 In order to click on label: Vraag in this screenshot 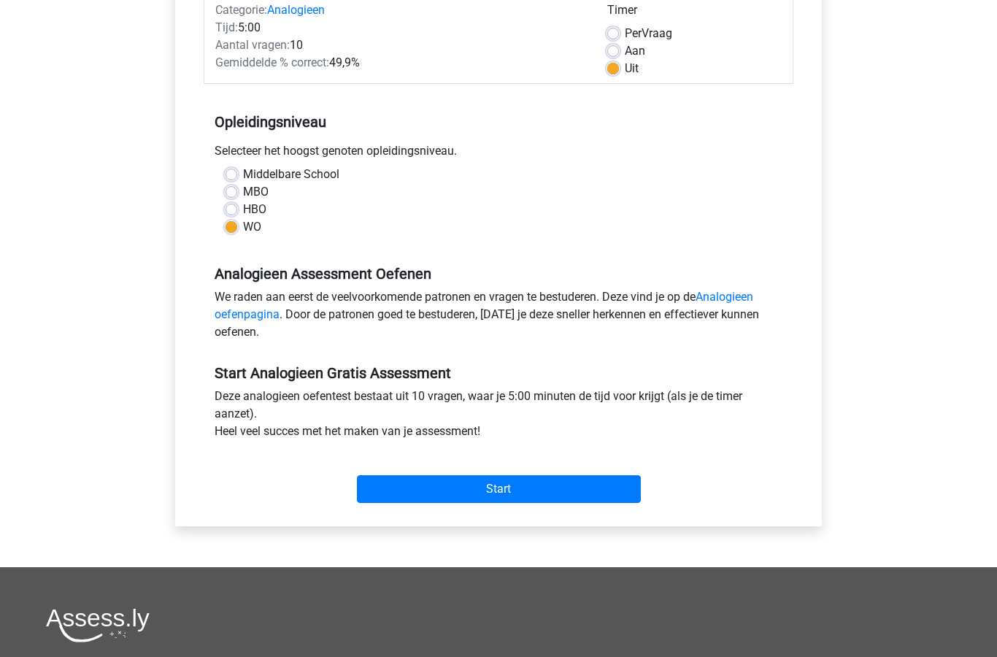, I will do `click(648, 34)`.